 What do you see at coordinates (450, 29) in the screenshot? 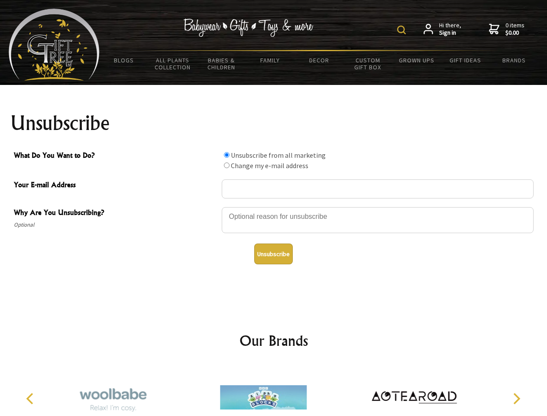
I see `span: Hi there,` at bounding box center [450, 29].